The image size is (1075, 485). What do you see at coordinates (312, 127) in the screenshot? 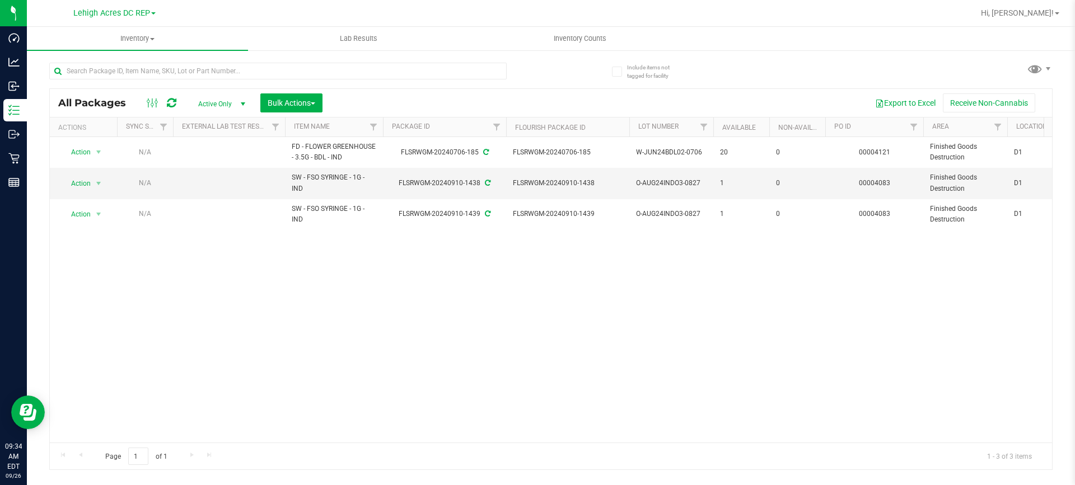
I see `a: Item Name` at bounding box center [312, 127].